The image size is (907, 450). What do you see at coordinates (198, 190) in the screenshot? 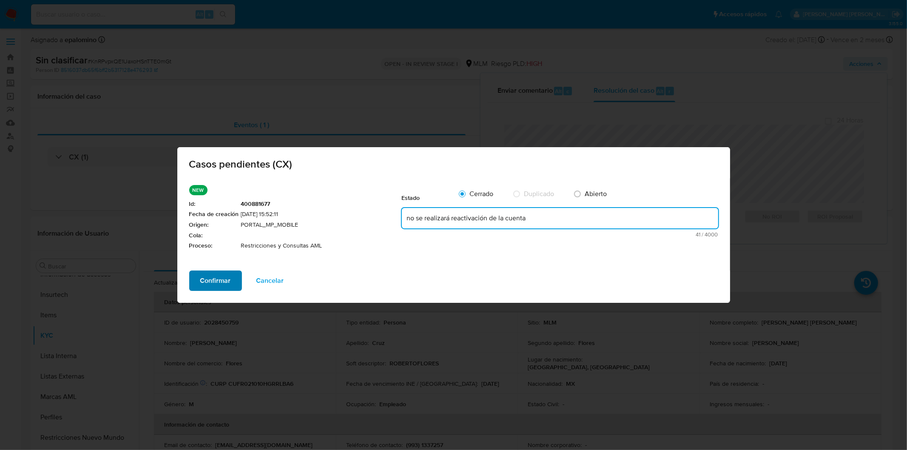
I see `p: NEW` at bounding box center [198, 190].